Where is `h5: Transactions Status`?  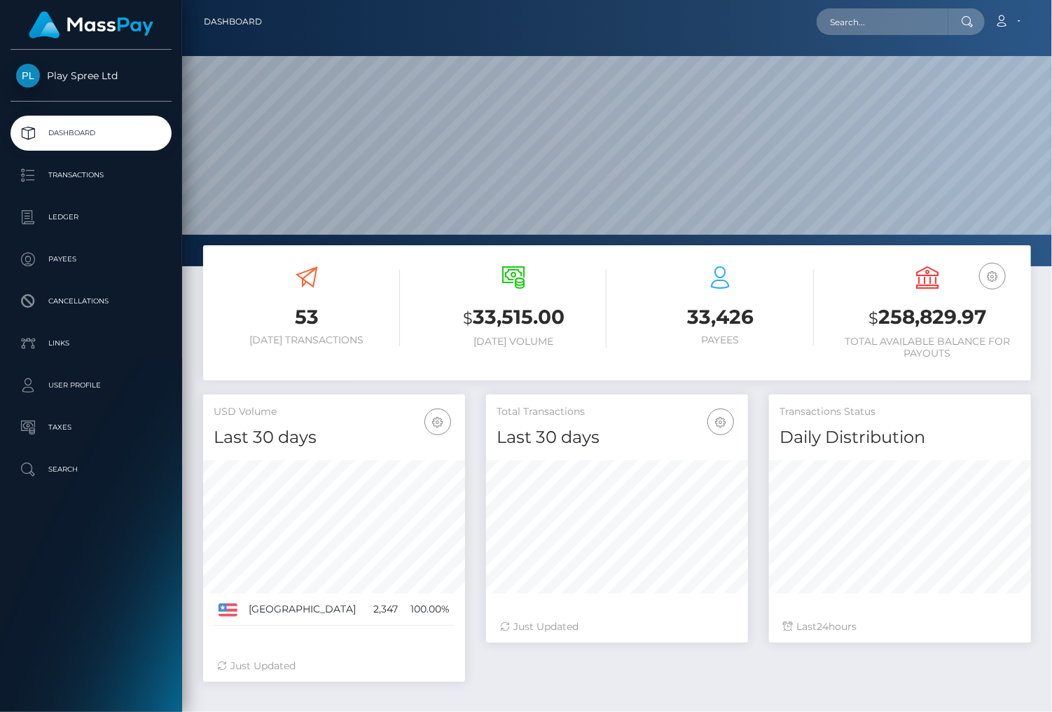
h5: Transactions Status is located at coordinates (900, 412).